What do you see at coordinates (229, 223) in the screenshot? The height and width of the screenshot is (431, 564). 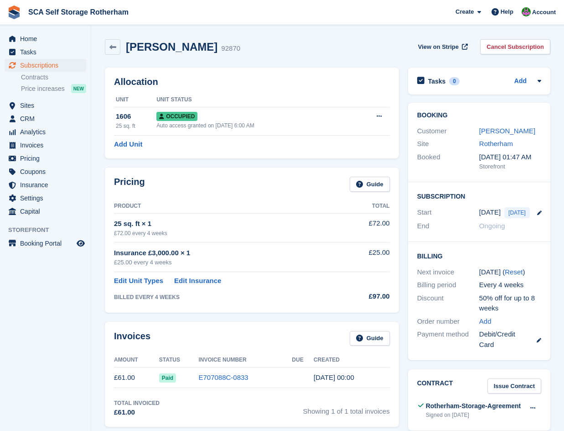 I see `div: 25 sq. ft × 1` at bounding box center [229, 223].